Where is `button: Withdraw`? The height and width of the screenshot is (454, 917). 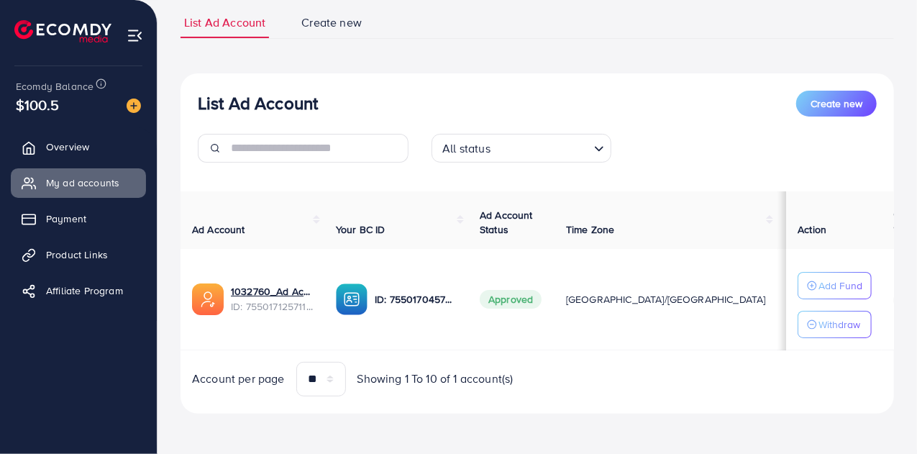
button: Withdraw is located at coordinates (834, 324).